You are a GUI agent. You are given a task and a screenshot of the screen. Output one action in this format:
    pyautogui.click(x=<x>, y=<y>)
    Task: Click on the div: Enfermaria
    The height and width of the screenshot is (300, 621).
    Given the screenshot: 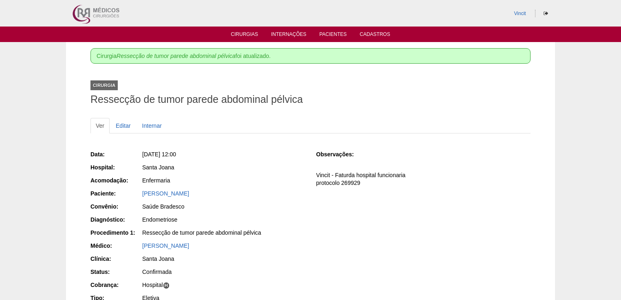 What is the action you would take?
    pyautogui.click(x=223, y=180)
    